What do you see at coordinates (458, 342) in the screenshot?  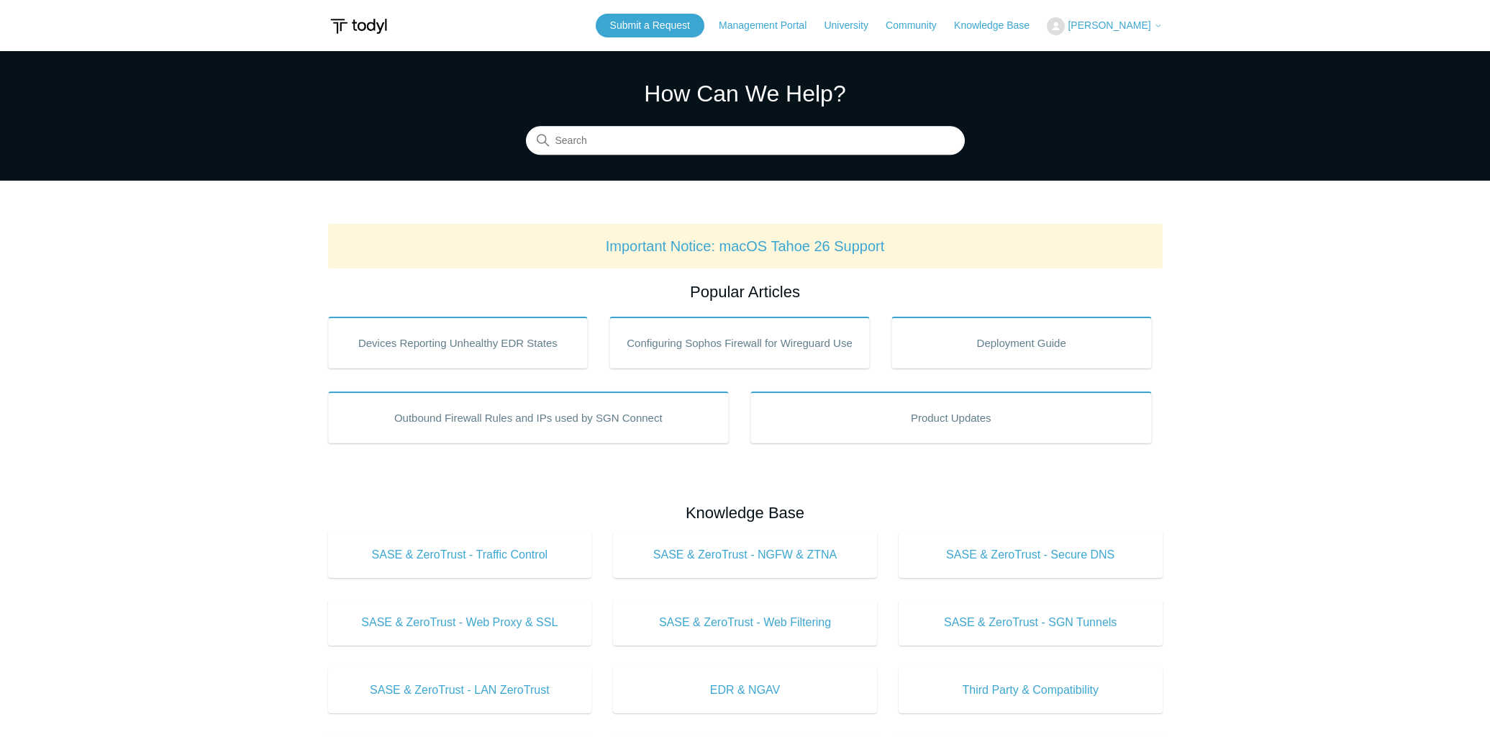 I see `a: Devices Reporting Unhealthy EDR States` at bounding box center [458, 342].